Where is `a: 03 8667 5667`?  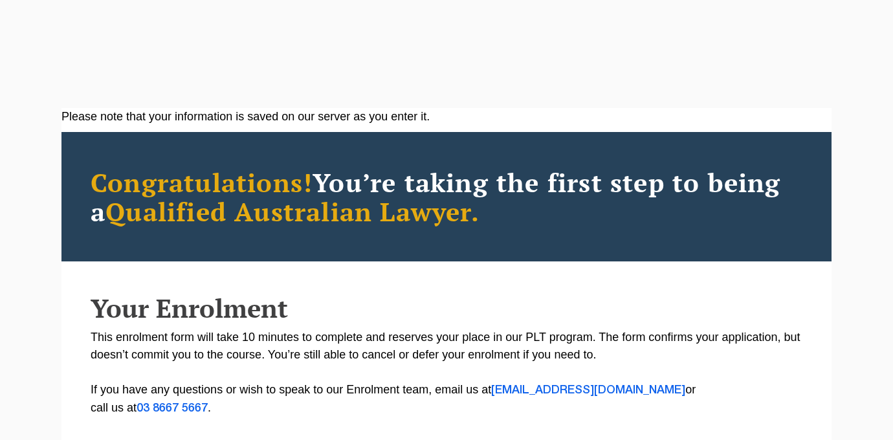 a: 03 8667 5667 is located at coordinates (172, 408).